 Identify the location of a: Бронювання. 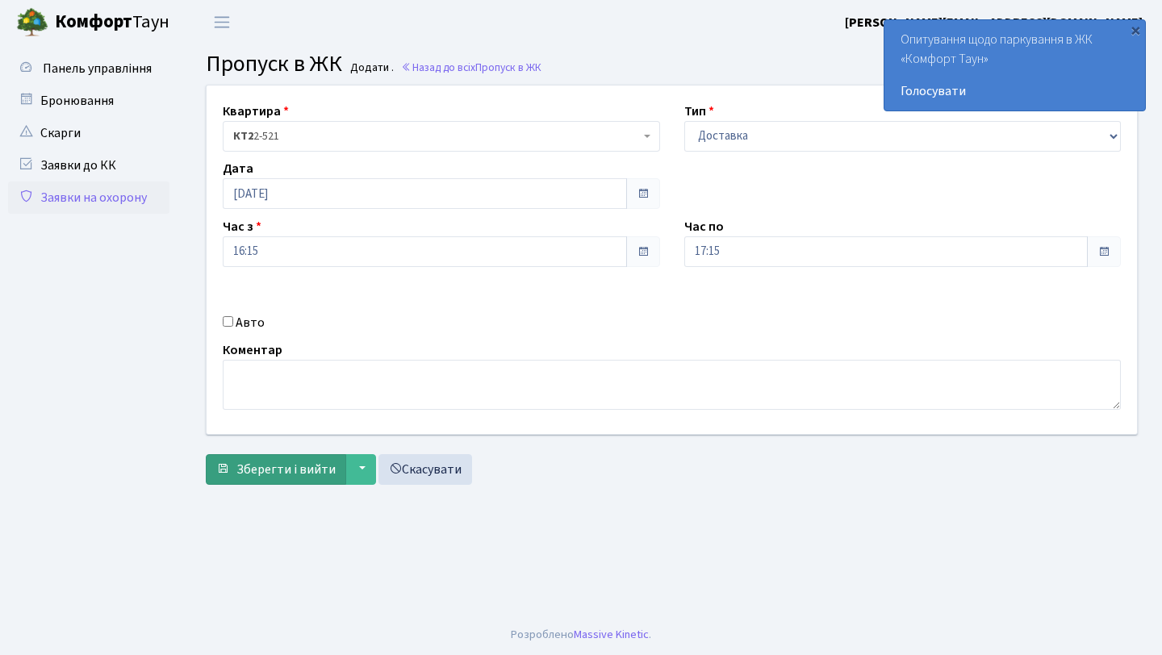
(89, 101).